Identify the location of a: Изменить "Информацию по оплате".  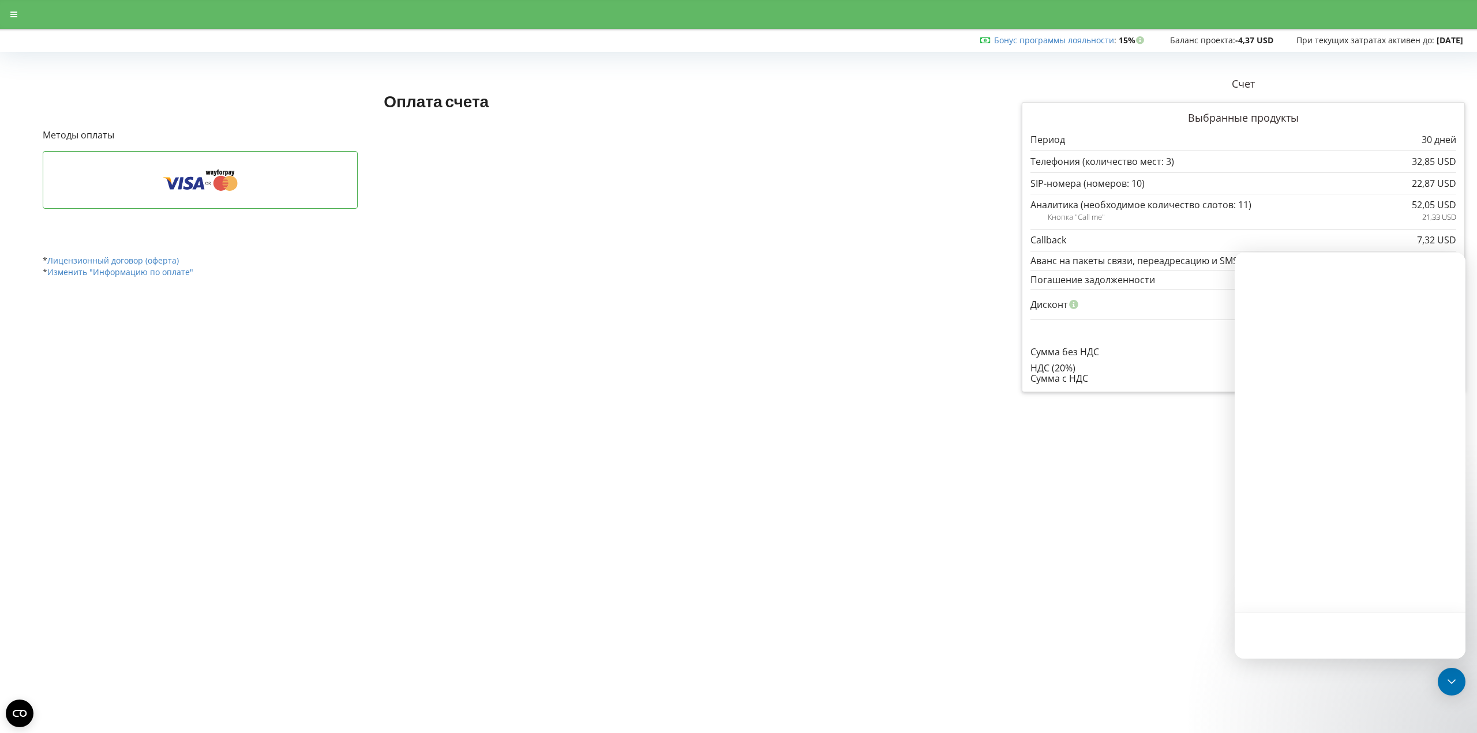
(120, 272).